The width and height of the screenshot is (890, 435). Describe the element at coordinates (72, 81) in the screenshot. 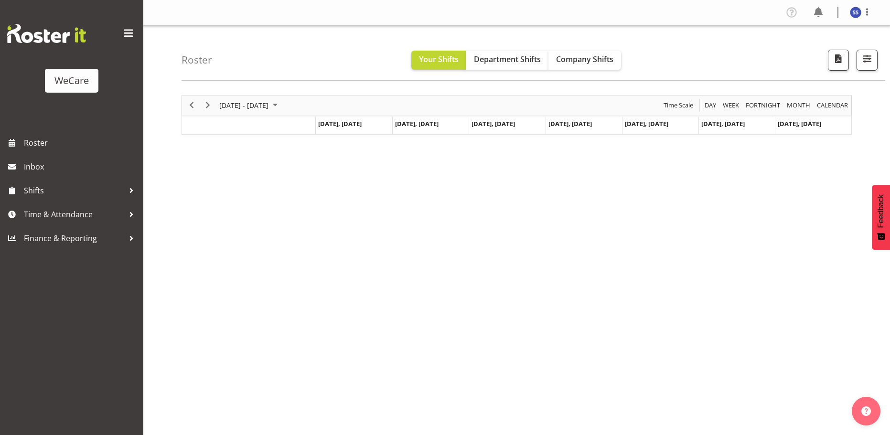

I see `div: WeCare` at that location.